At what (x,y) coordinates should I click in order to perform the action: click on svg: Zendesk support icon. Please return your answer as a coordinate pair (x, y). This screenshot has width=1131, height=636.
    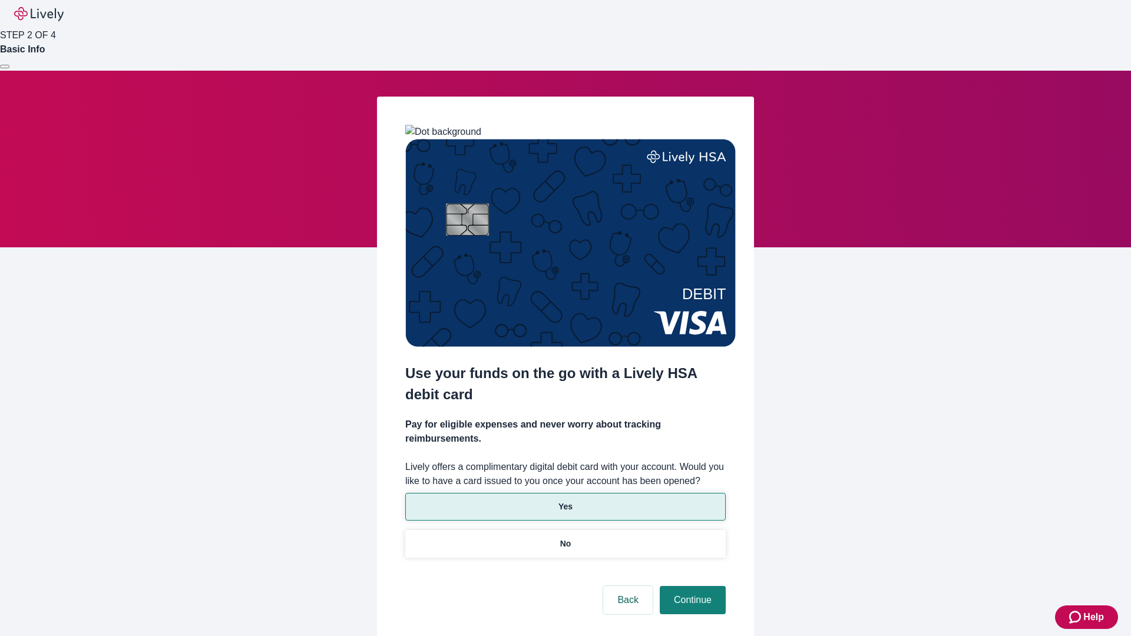
    Looking at the image, I should click on (1077, 618).